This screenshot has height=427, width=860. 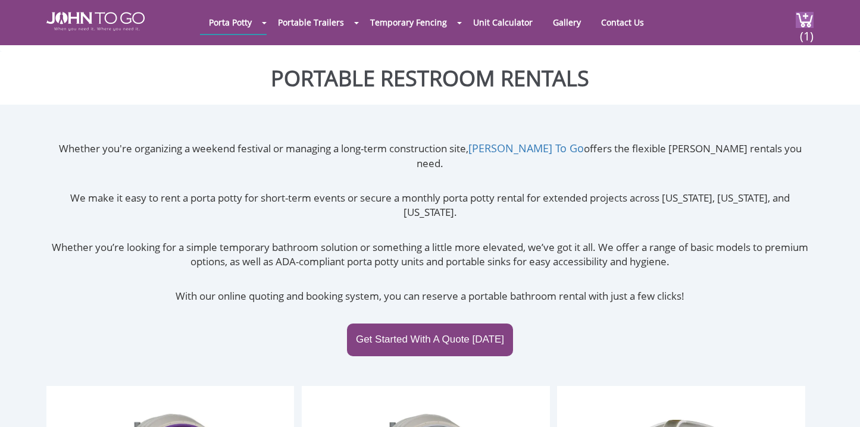 What do you see at coordinates (567, 22) in the screenshot?
I see `a: Gallery` at bounding box center [567, 22].